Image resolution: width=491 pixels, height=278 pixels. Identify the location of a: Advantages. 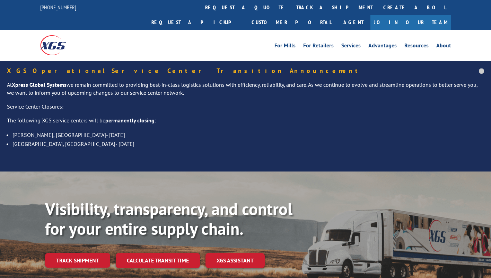
(382, 47).